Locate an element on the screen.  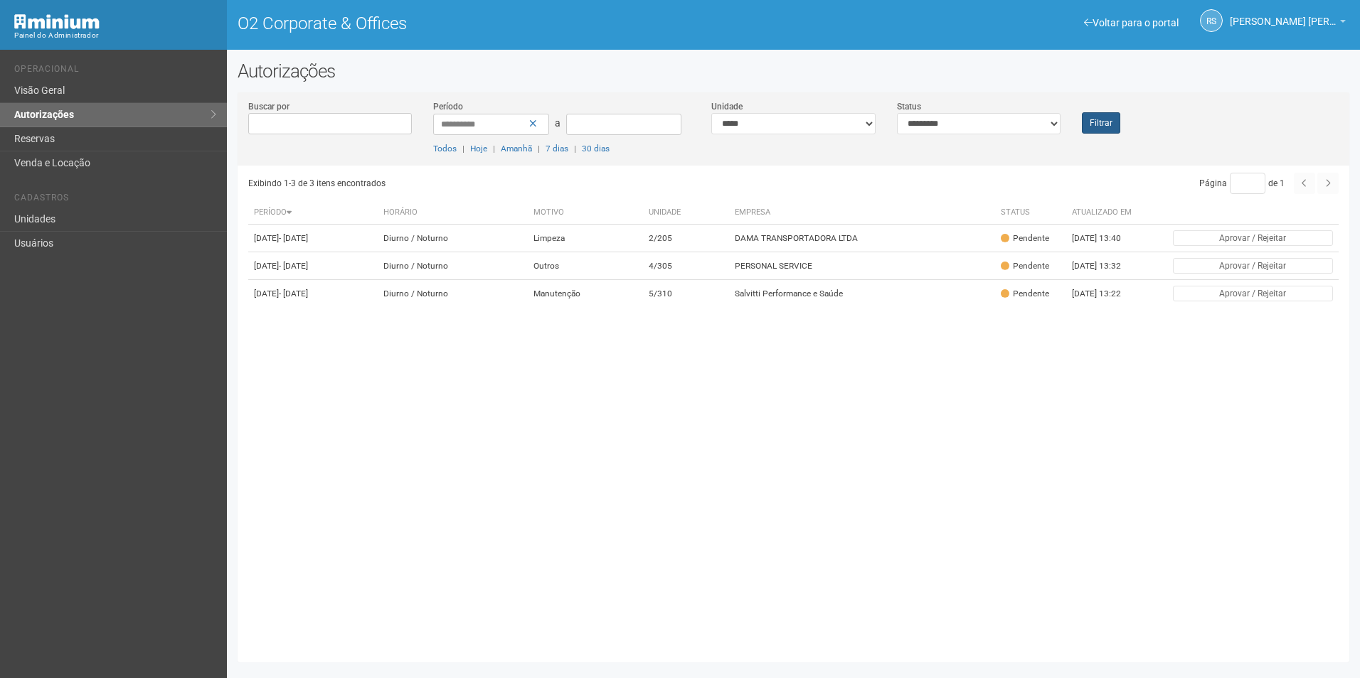
a: Todos is located at coordinates (444, 149).